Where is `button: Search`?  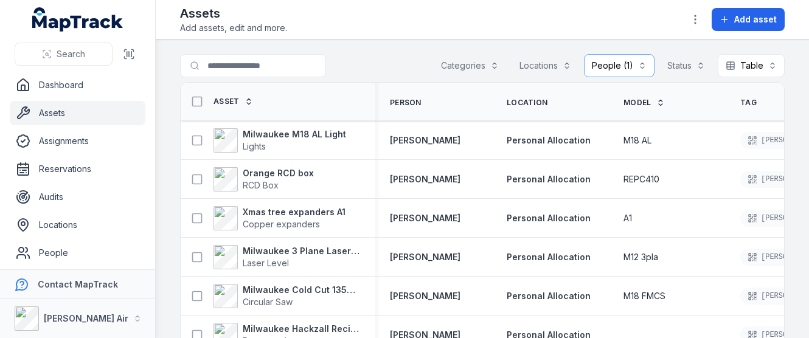 button: Search is located at coordinates (63, 54).